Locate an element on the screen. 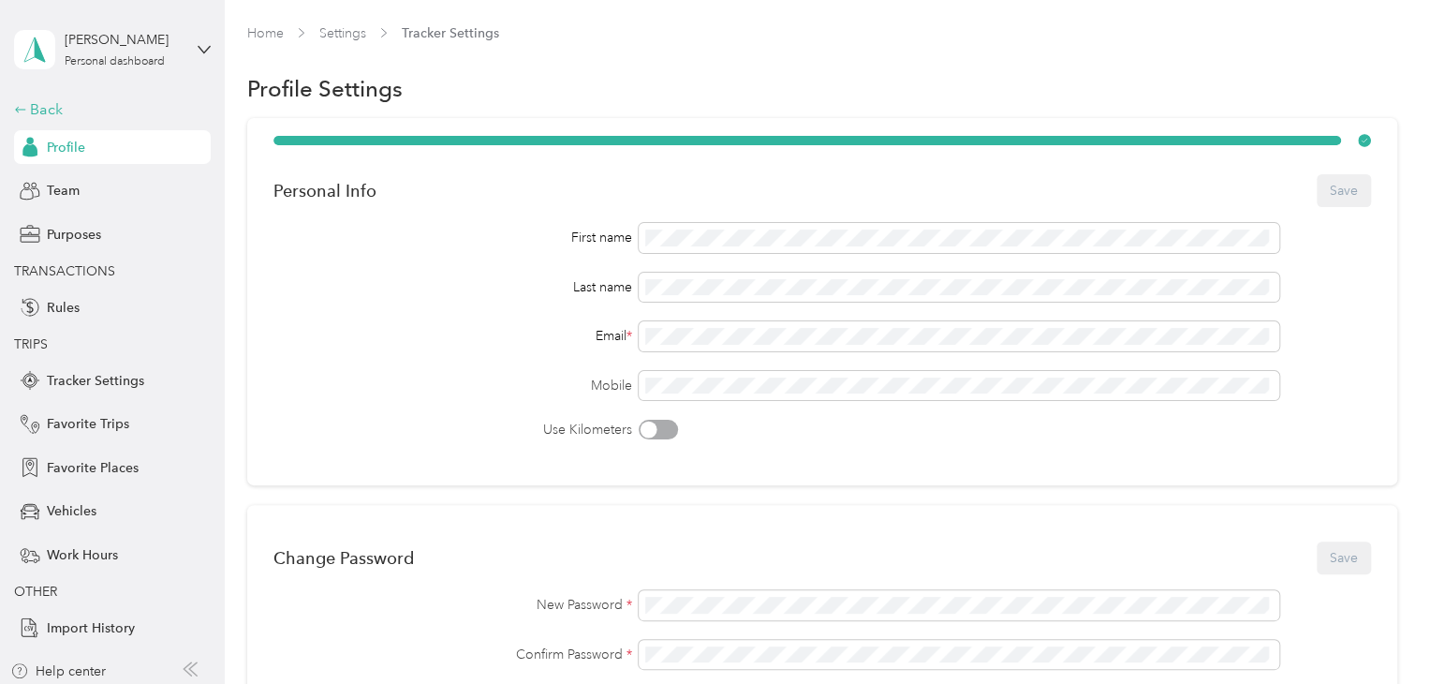 The width and height of the screenshot is (1429, 684). span: TRIPS is located at coordinates (31, 344).